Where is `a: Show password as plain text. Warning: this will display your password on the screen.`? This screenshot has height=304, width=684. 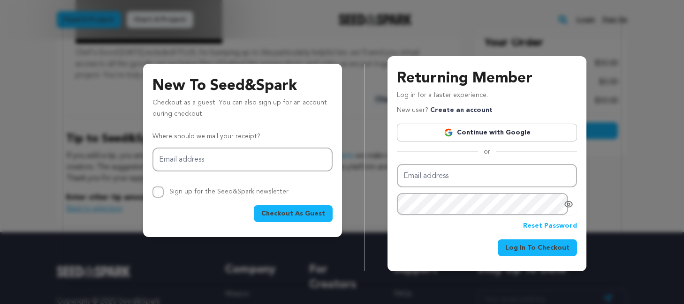
a: Show password as plain text. Warning: this will display your password on the screen. is located at coordinates (568, 204).